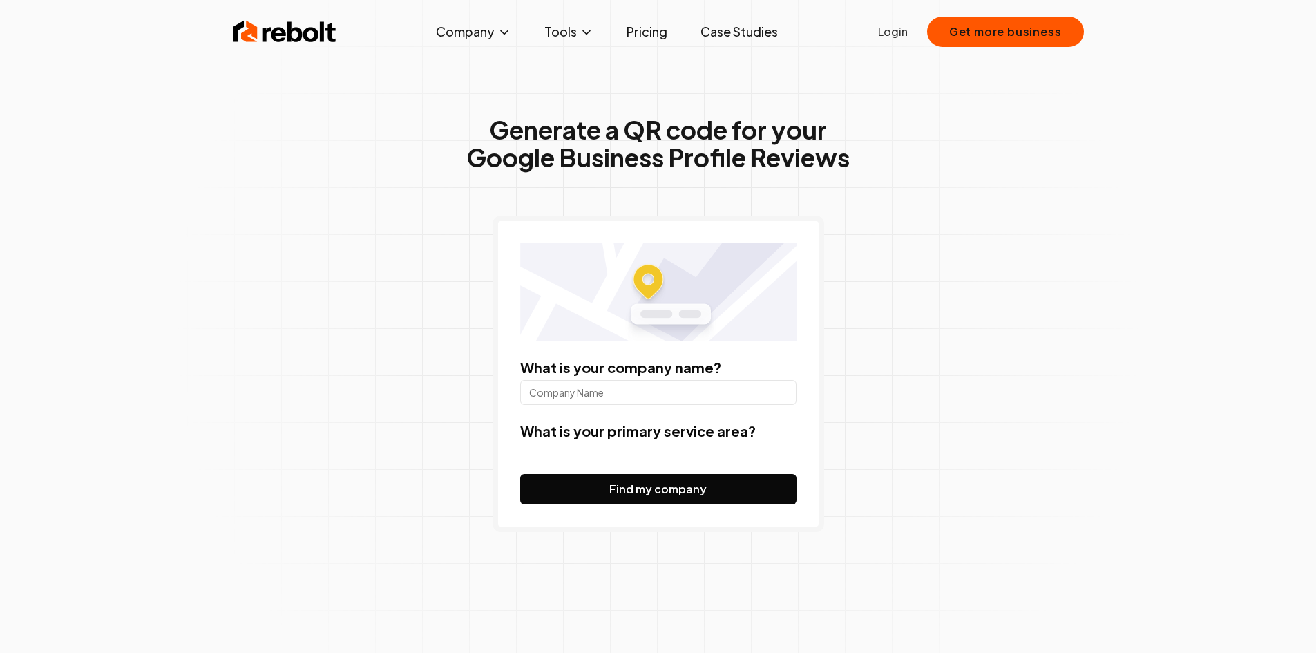 This screenshot has width=1316, height=653. I want to click on label: What is your company name?, so click(620, 367).